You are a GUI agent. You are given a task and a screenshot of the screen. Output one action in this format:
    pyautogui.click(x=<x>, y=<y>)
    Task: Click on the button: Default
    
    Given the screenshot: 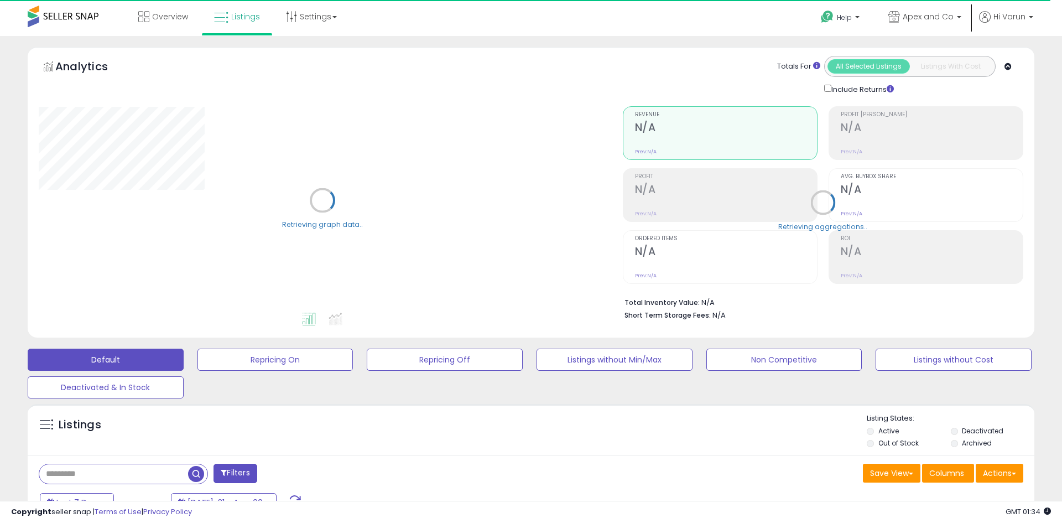 What is the action you would take?
    pyautogui.click(x=106, y=360)
    